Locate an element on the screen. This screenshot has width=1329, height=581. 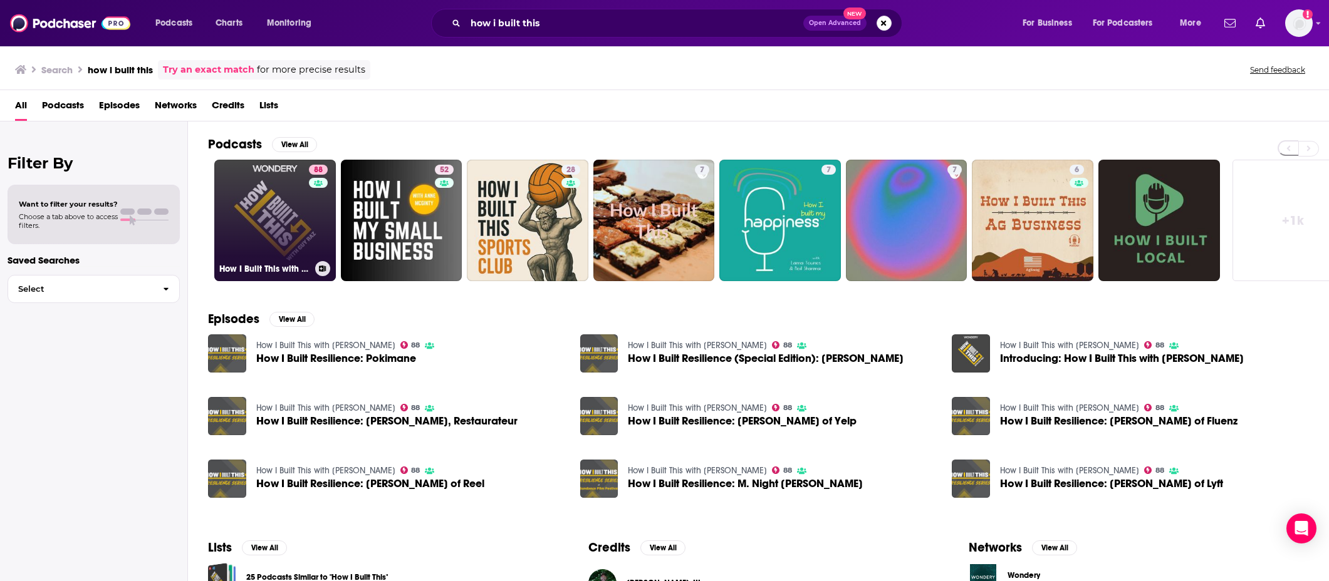
span: 6 is located at coordinates (1076, 170).